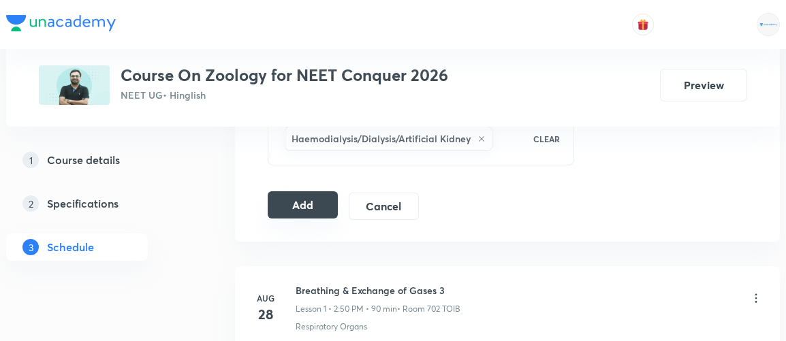  I want to click on p: Lesson 1 • 2:50 PM • 90 min, so click(346, 309).